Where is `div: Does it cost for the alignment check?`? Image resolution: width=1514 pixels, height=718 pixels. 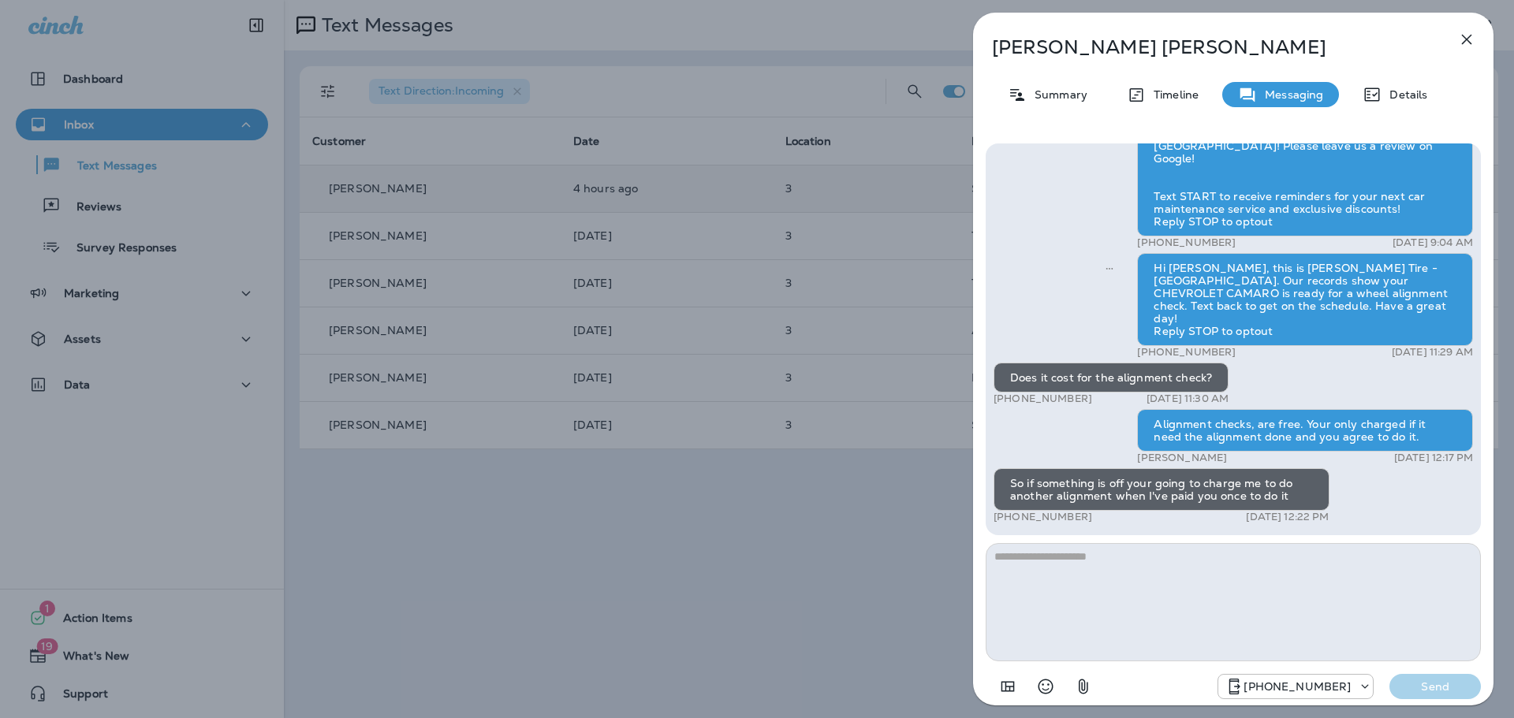 div: Does it cost for the alignment check? is located at coordinates (1111, 378).